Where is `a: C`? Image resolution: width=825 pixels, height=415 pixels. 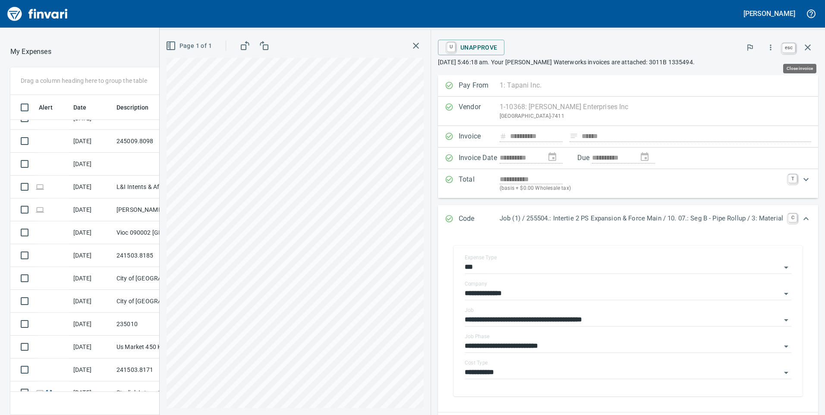 a: C is located at coordinates (793, 218).